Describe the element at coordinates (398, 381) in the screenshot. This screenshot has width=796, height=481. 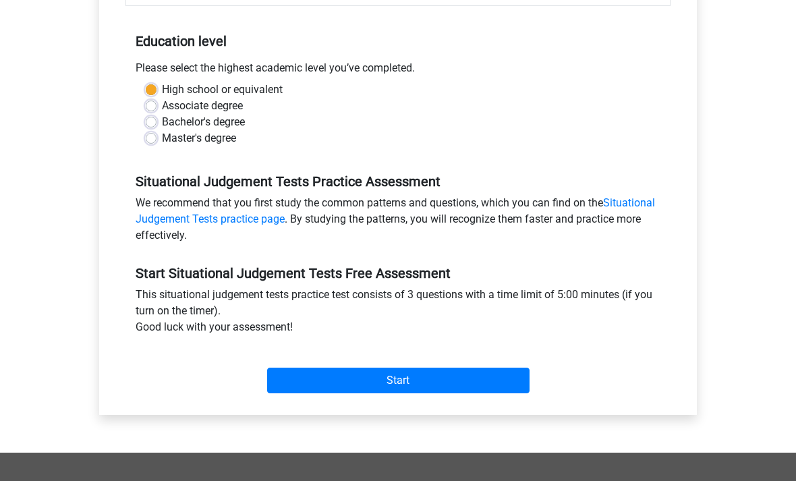
I see `input: Start` at that location.